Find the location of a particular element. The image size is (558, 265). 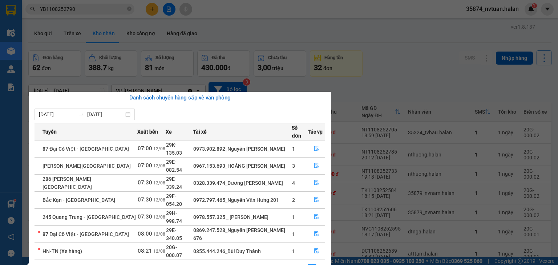

span: Tác vụ is located at coordinates (315, 132).